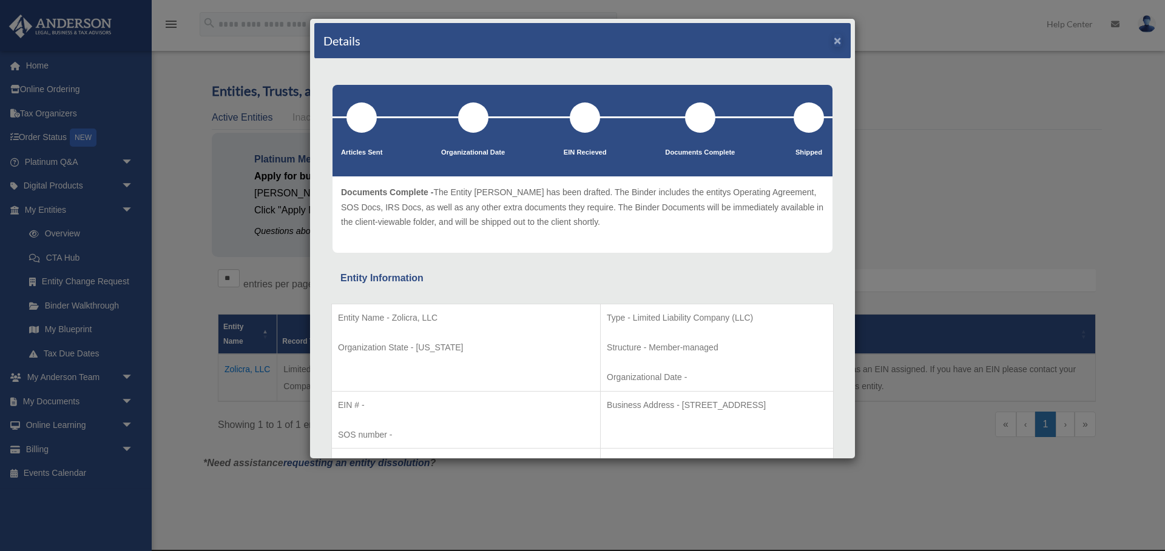 Image resolution: width=1165 pixels, height=551 pixels. I want to click on p: Structure - Member-managed, so click(716, 348).